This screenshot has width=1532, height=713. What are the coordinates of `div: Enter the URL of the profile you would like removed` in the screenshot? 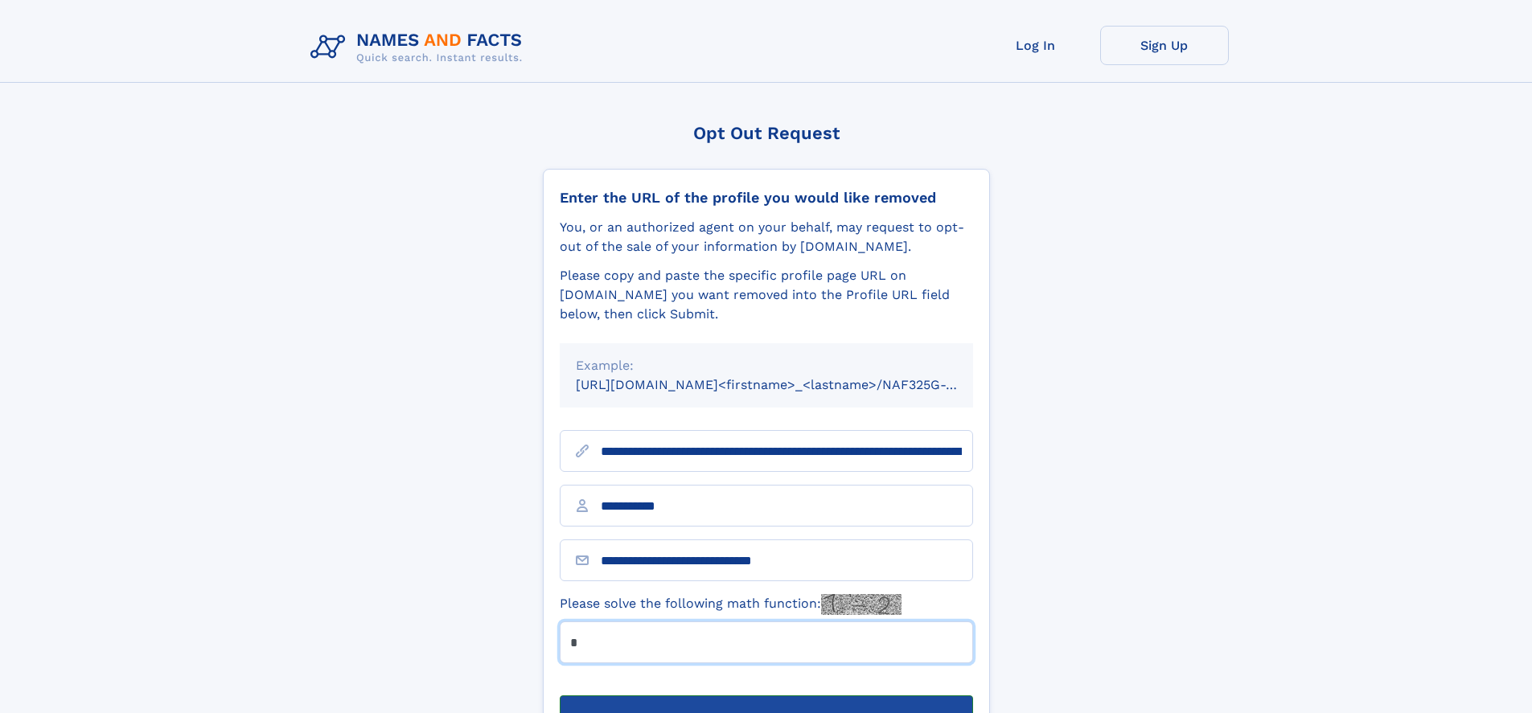 It's located at (766, 198).